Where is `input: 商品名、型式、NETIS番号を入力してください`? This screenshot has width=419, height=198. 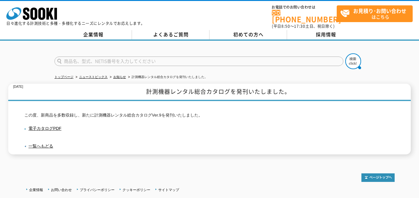
input: 商品名、型式、NETIS番号を入力してください is located at coordinates (199, 61).